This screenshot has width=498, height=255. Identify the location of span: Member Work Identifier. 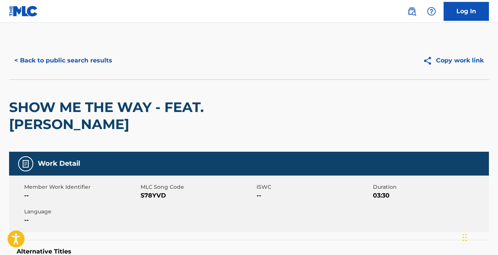
(81, 187).